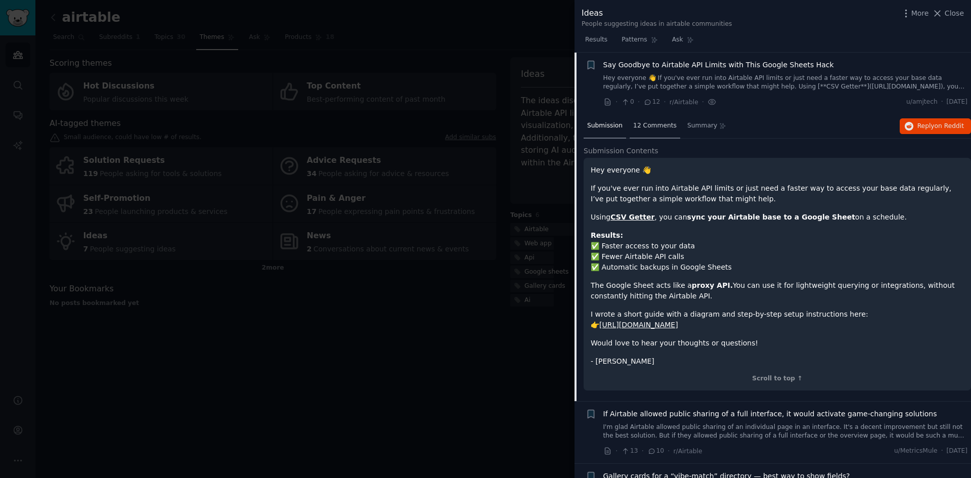 This screenshot has width=971, height=478. Describe the element at coordinates (777, 320) in the screenshot. I see `p: I wrote a short guide with a diagram and step-by-step setup instructions here: 👉` at that location.